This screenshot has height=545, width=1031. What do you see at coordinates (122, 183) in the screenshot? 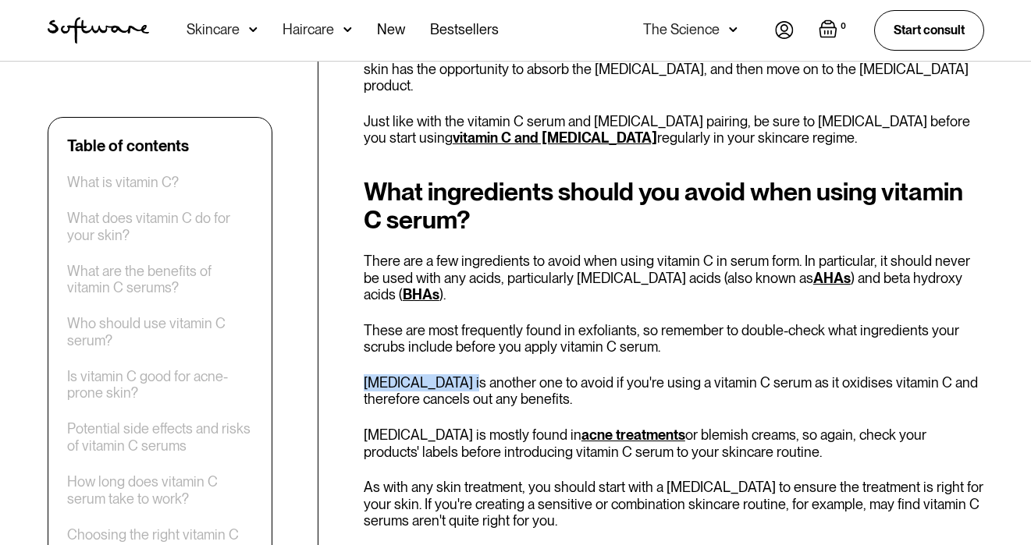
I see `div: What is vitamin C?` at bounding box center [122, 183].